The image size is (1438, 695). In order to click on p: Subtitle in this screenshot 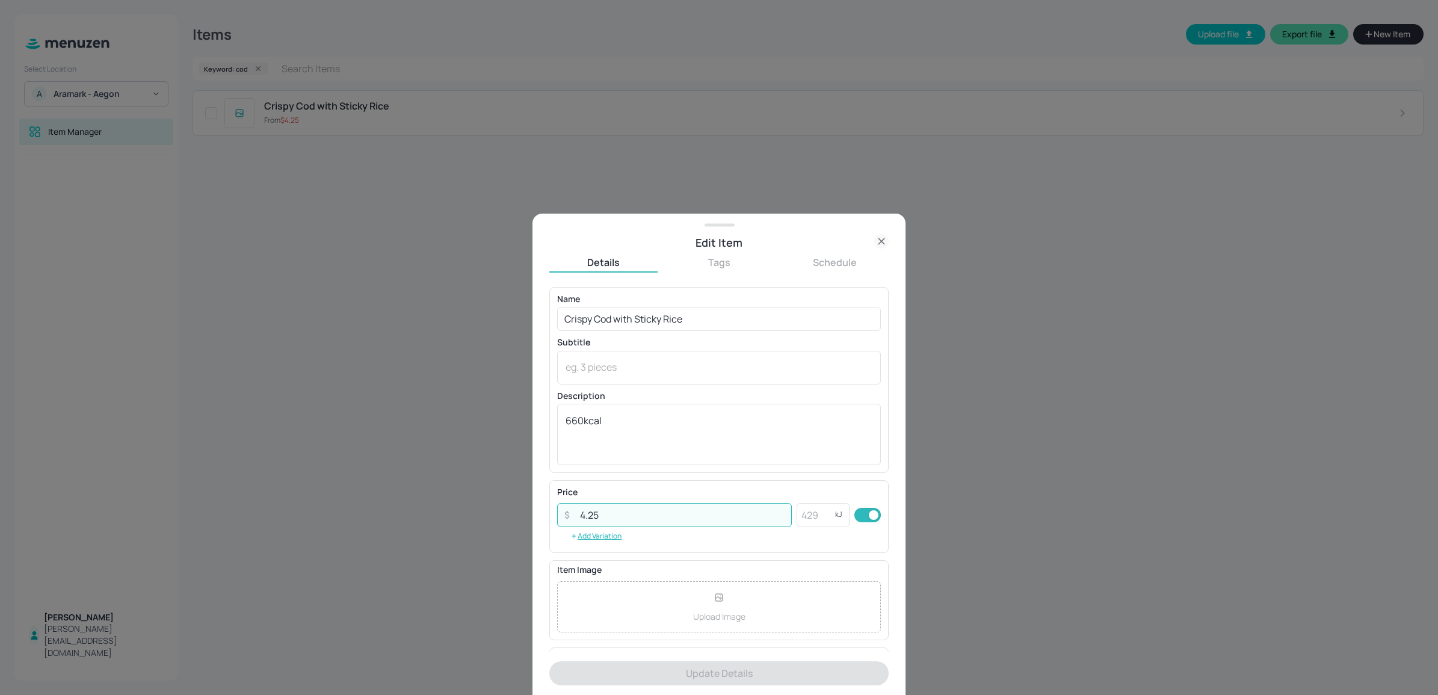, I will do `click(719, 342)`.